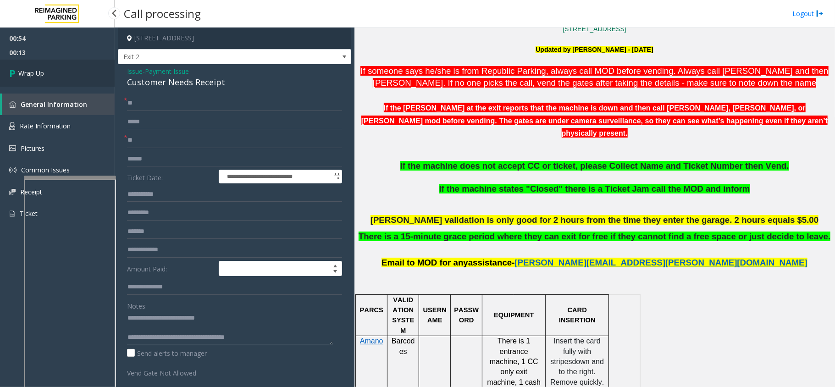  What do you see at coordinates (45, 126) in the screenshot?
I see `span: Rate Information` at bounding box center [45, 126].